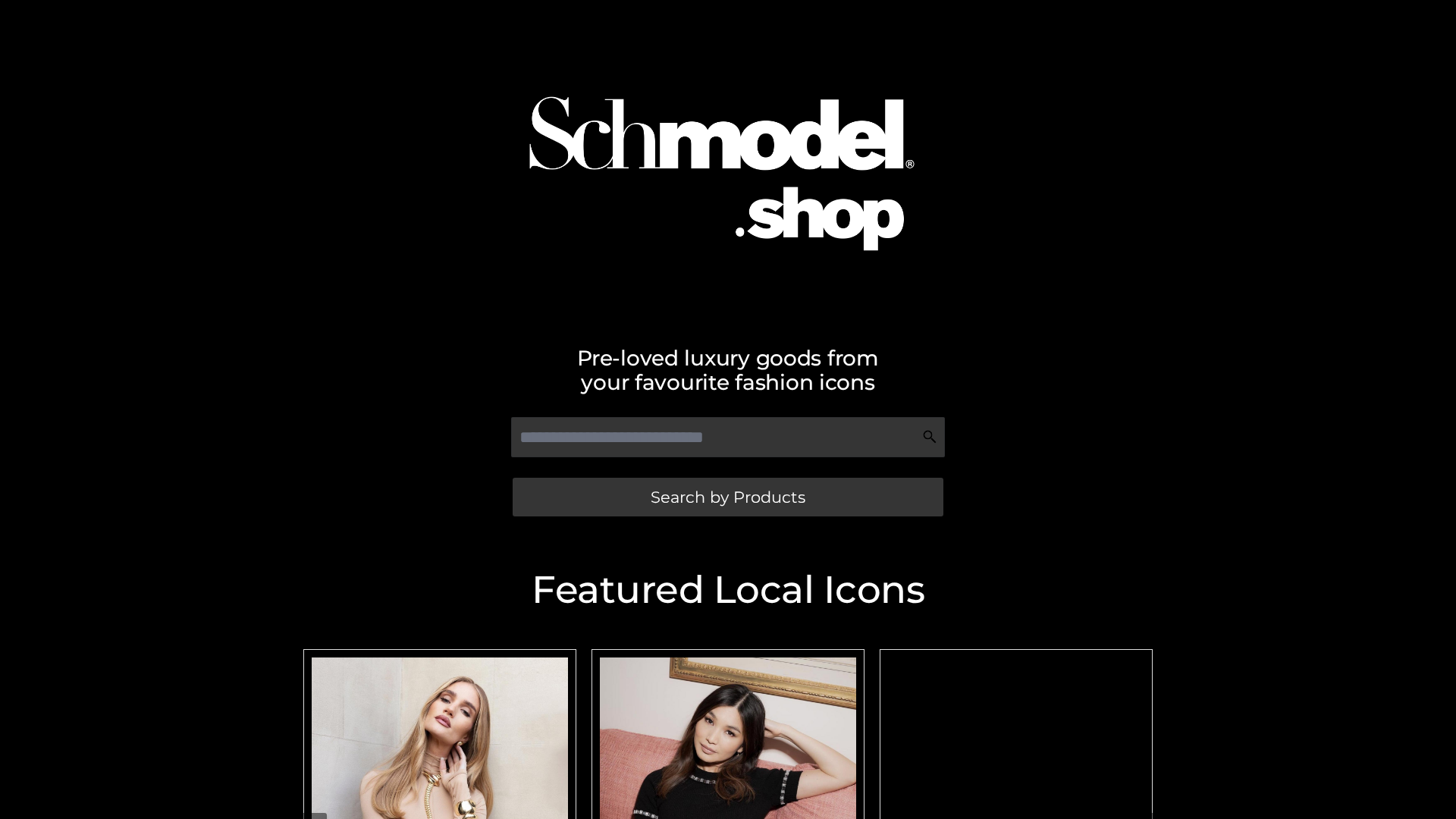 This screenshot has height=819, width=1456. Describe the element at coordinates (728, 496) in the screenshot. I see `span: Search by Products` at that location.